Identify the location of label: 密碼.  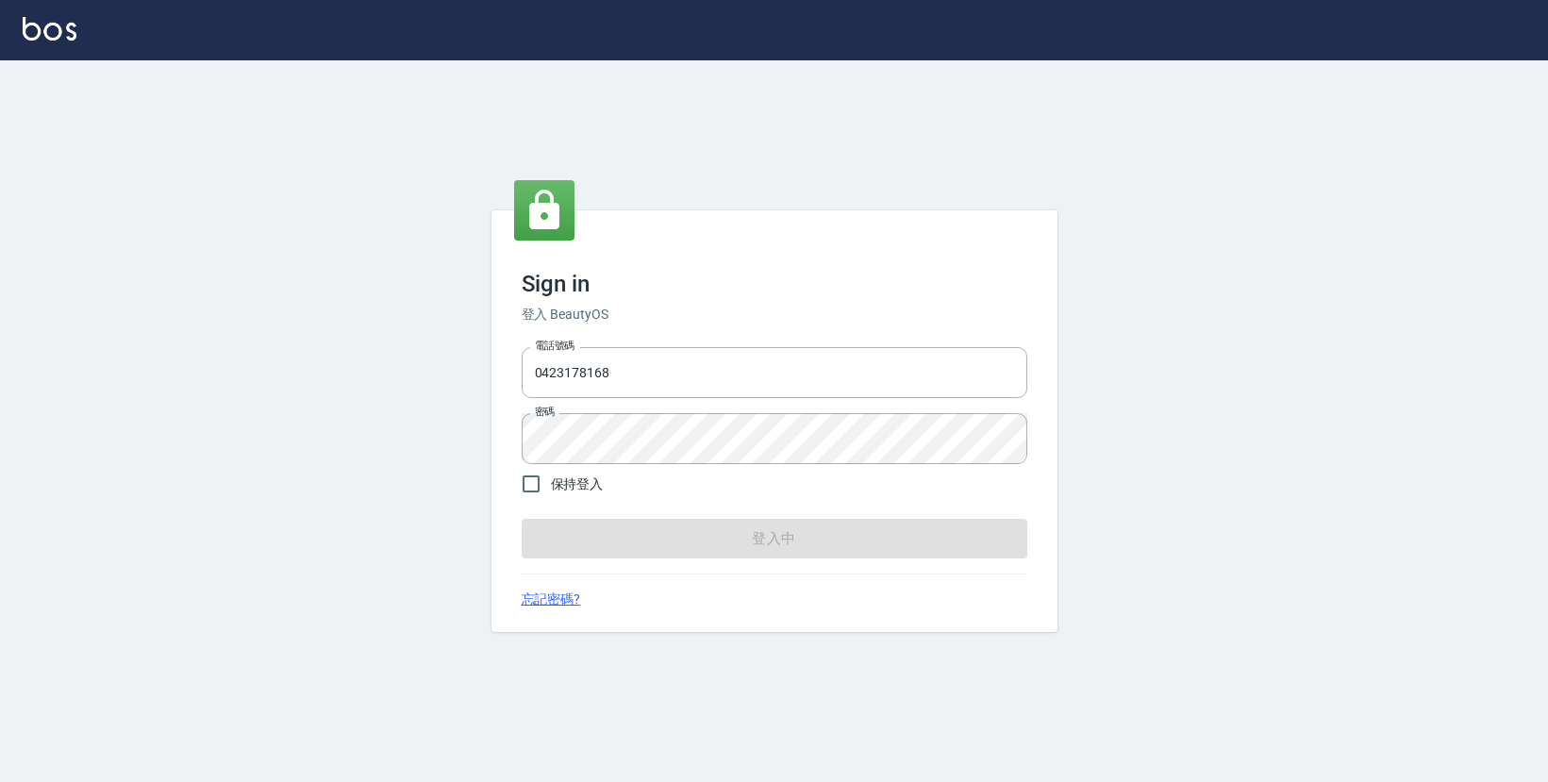
(544, 411).